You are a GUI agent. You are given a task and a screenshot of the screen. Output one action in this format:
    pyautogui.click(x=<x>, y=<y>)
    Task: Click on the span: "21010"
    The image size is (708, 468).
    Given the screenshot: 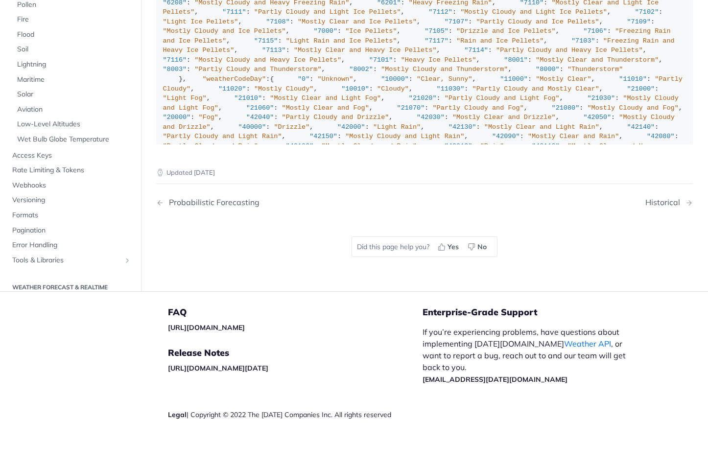 What is the action you would take?
    pyautogui.click(x=248, y=98)
    